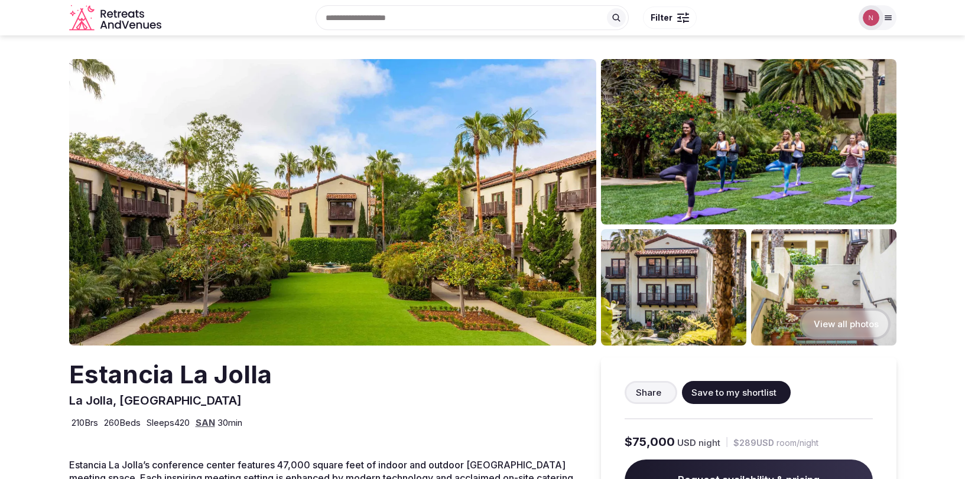 The image size is (965, 479). I want to click on svg: Retreats and Venues company logo, so click(116, 18).